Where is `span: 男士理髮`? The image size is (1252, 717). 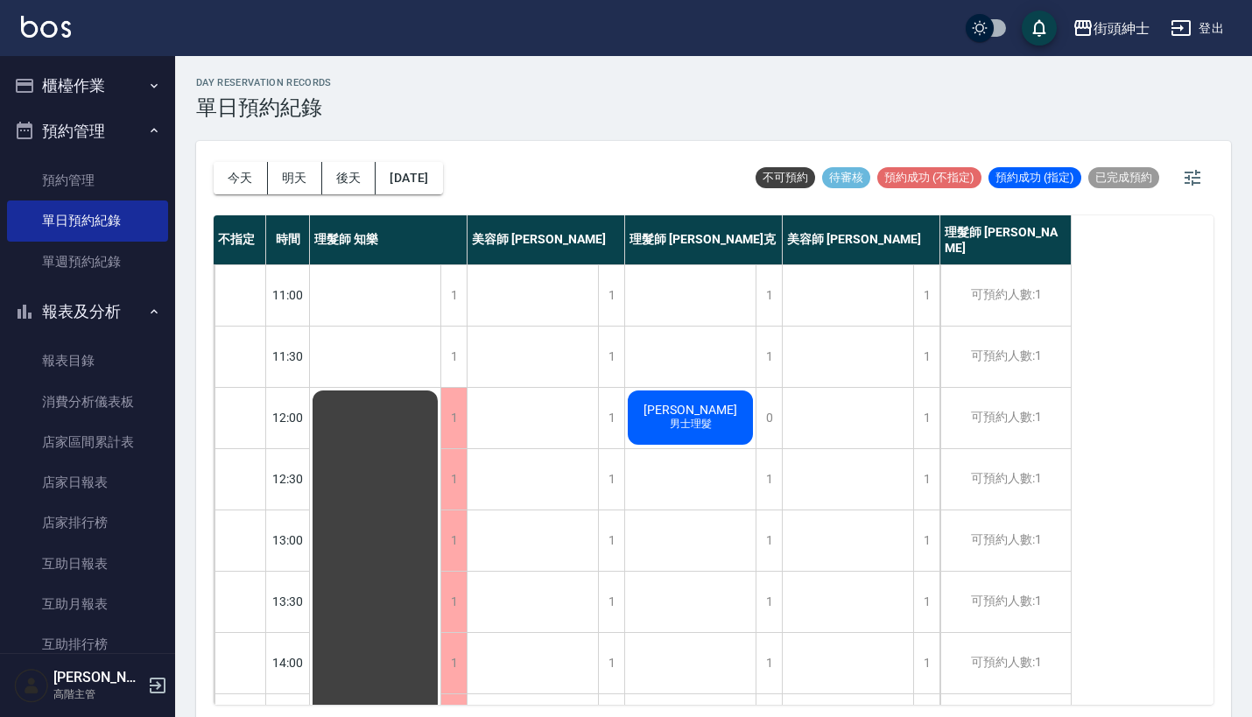 span: 男士理髮 is located at coordinates (691, 424).